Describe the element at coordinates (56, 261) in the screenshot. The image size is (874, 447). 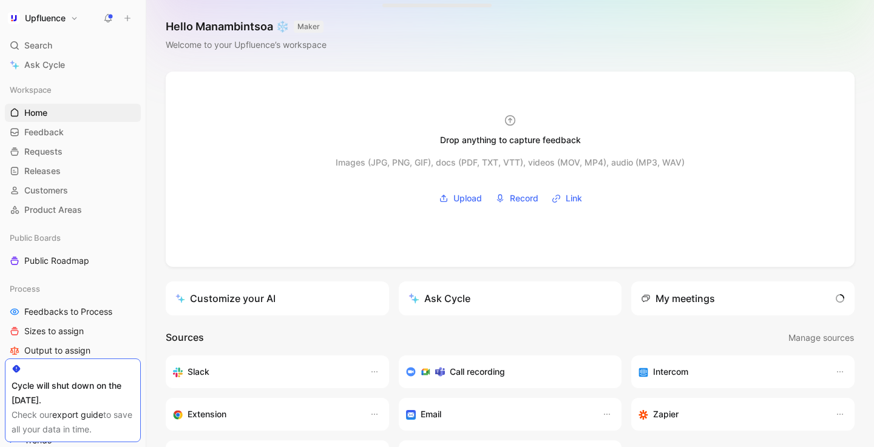
I see `span: Public Roadmap` at that location.